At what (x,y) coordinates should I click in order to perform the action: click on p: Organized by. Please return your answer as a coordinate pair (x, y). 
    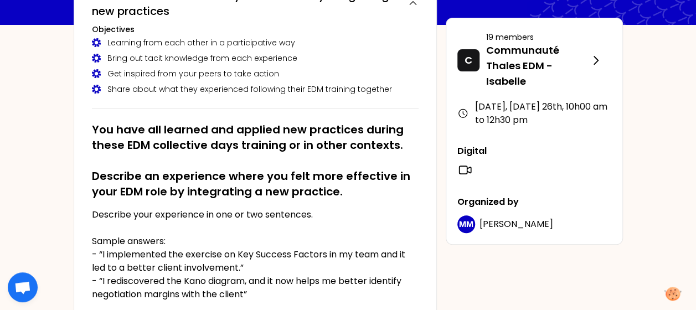
    Looking at the image, I should click on (534, 202).